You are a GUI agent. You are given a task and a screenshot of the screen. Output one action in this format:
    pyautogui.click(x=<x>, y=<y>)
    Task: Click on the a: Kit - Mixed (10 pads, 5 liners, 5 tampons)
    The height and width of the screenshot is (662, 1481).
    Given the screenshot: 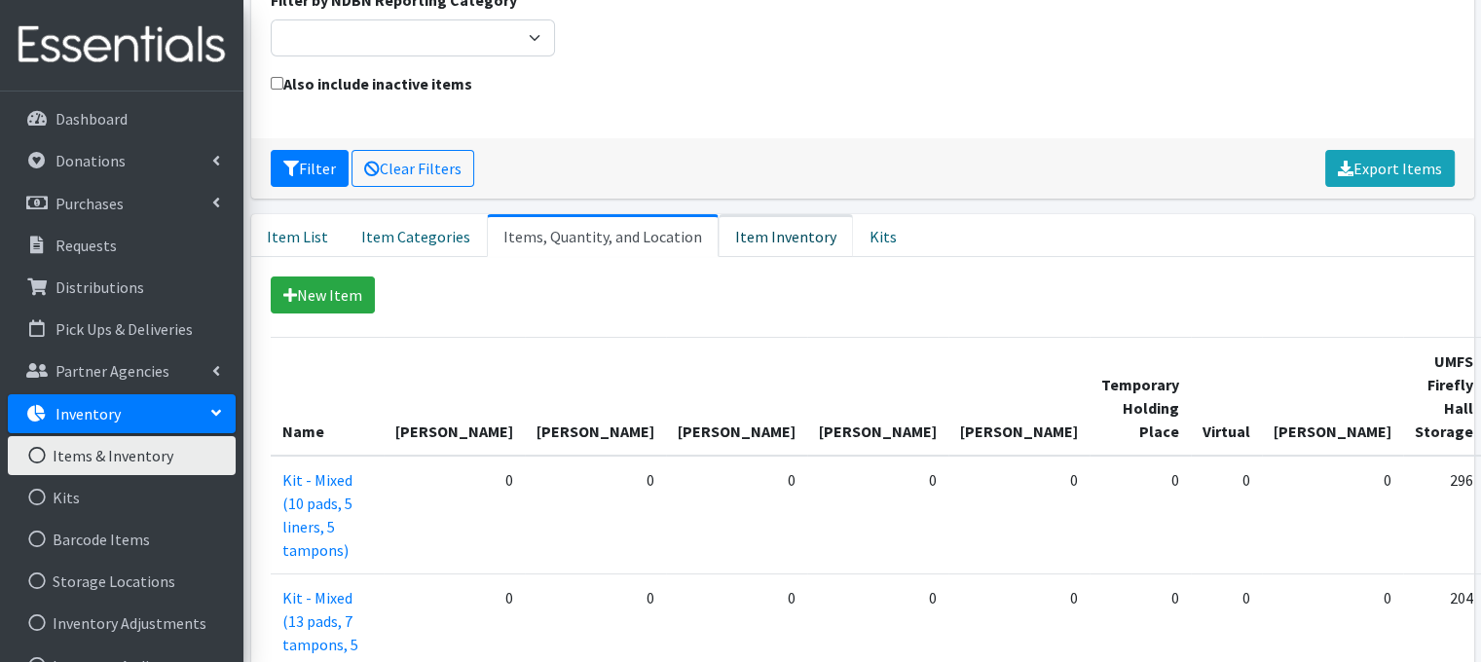 What is the action you would take?
    pyautogui.click(x=317, y=515)
    